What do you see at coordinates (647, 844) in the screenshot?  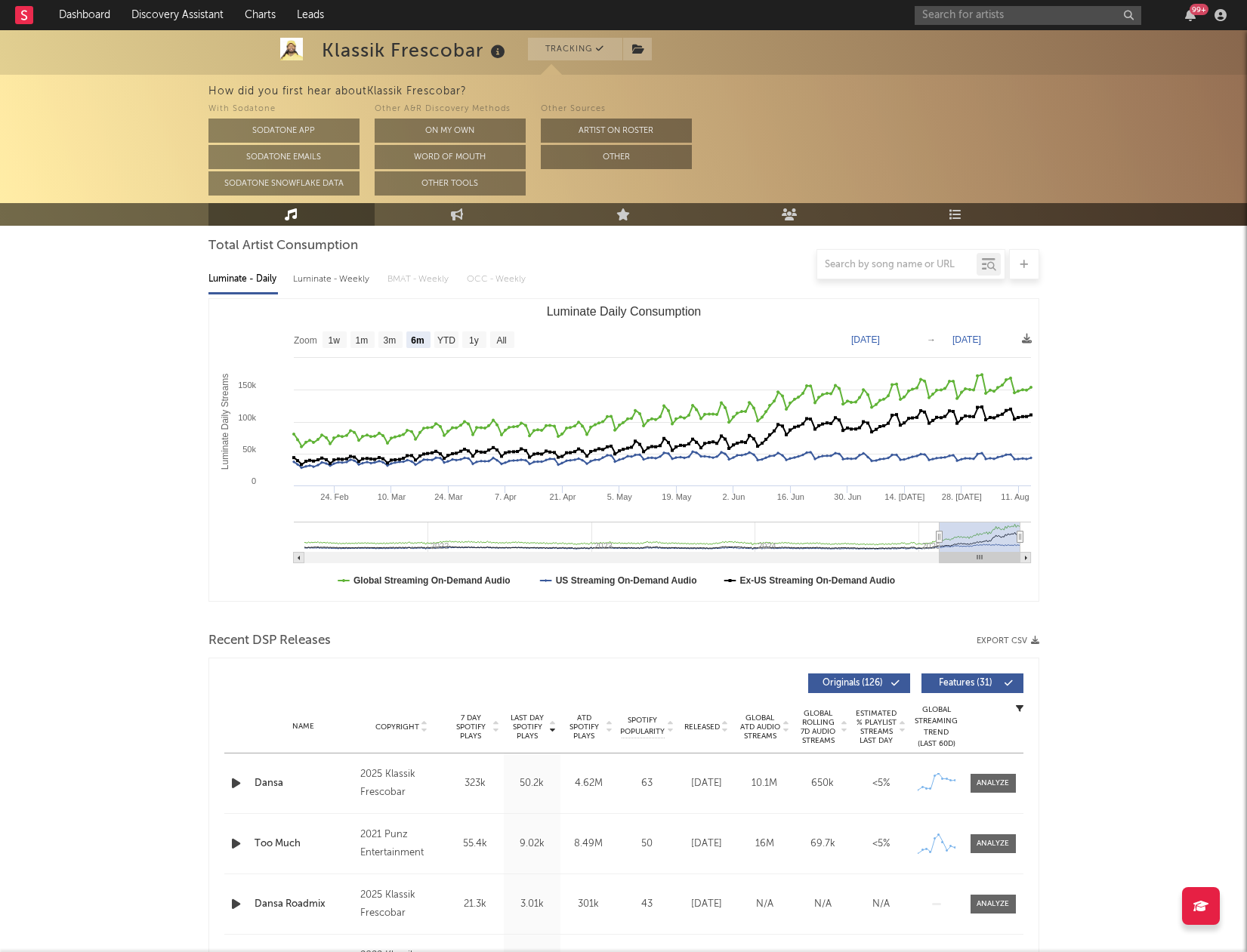 I see `div: 50` at bounding box center [647, 844].